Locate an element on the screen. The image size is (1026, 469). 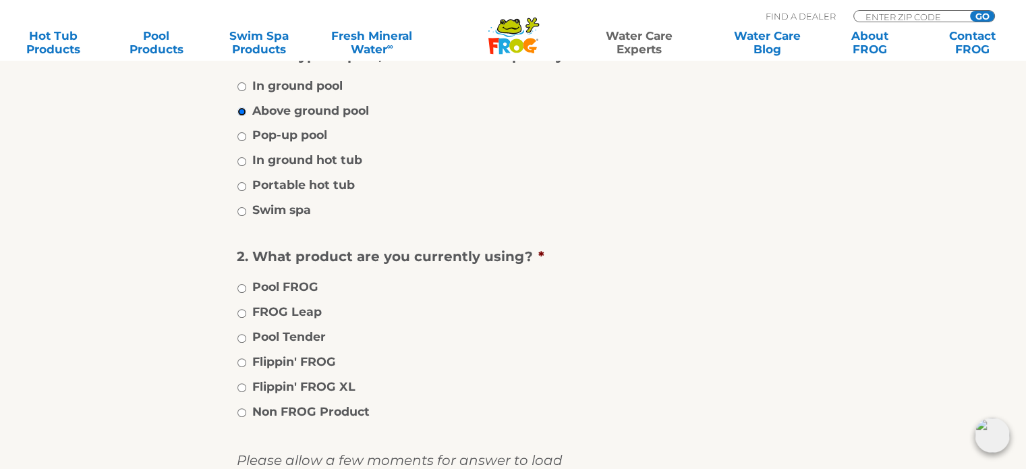
a: Swim SpaProducts is located at coordinates (259, 42).